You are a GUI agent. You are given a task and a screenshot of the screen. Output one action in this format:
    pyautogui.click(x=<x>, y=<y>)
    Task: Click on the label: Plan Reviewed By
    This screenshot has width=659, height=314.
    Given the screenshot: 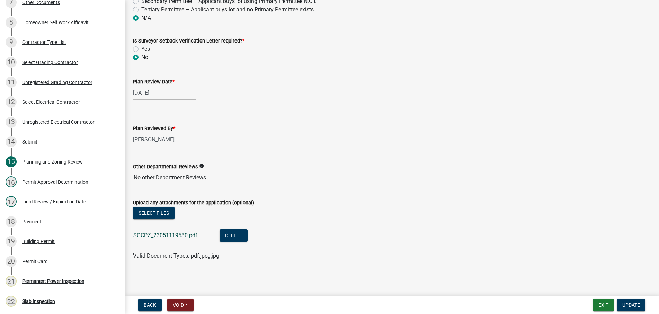 What is the action you would take?
    pyautogui.click(x=154, y=129)
    